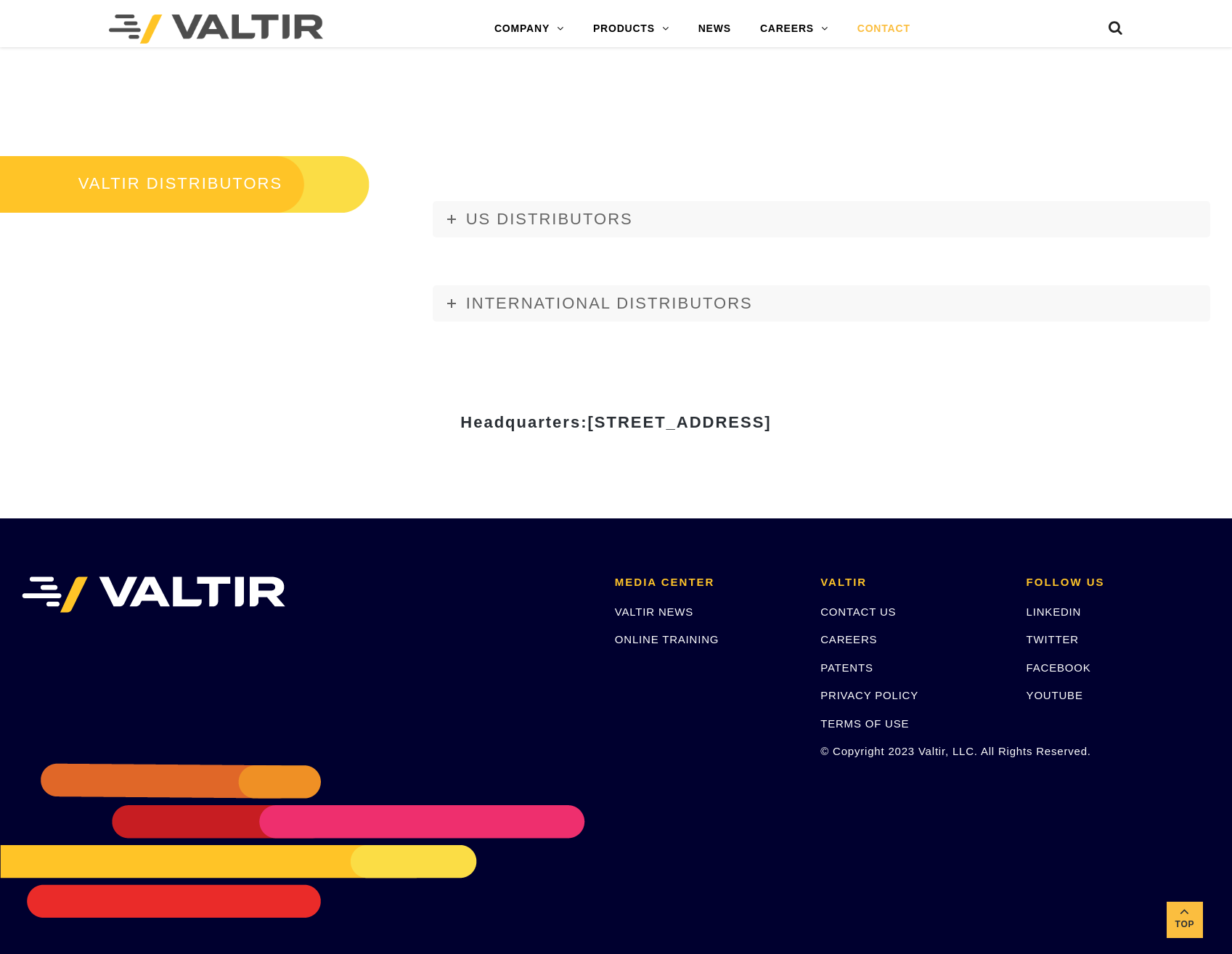 This screenshot has height=954, width=1232. What do you see at coordinates (707, 582) in the screenshot?
I see `h2: MEDIA CENTER` at bounding box center [707, 582].